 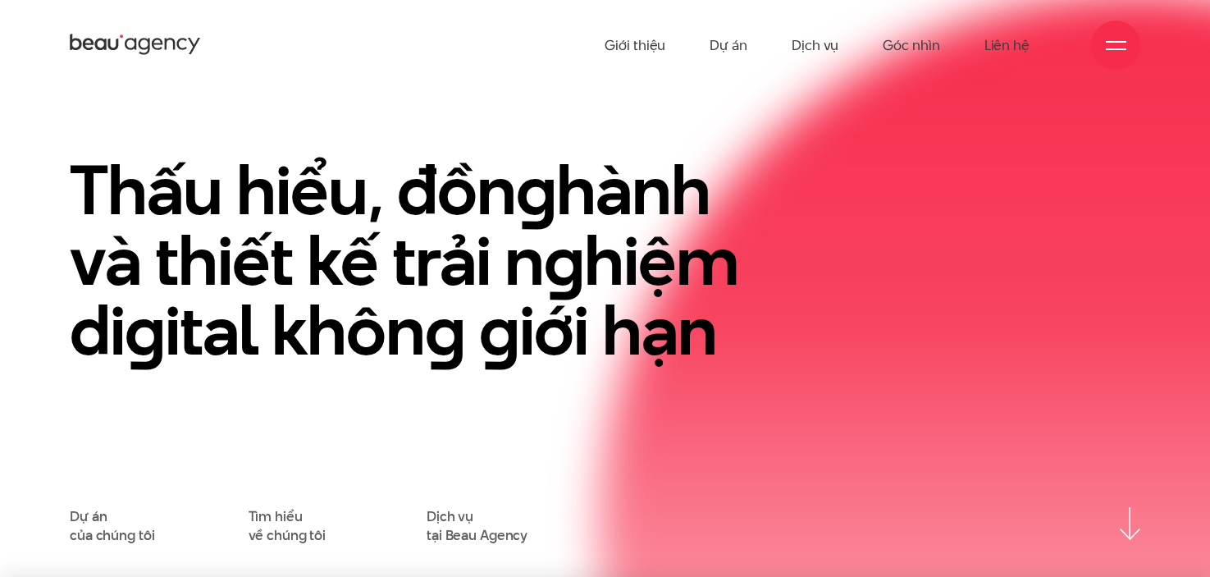 I want to click on a: Dịch vụtại Beau Agency, so click(x=477, y=525).